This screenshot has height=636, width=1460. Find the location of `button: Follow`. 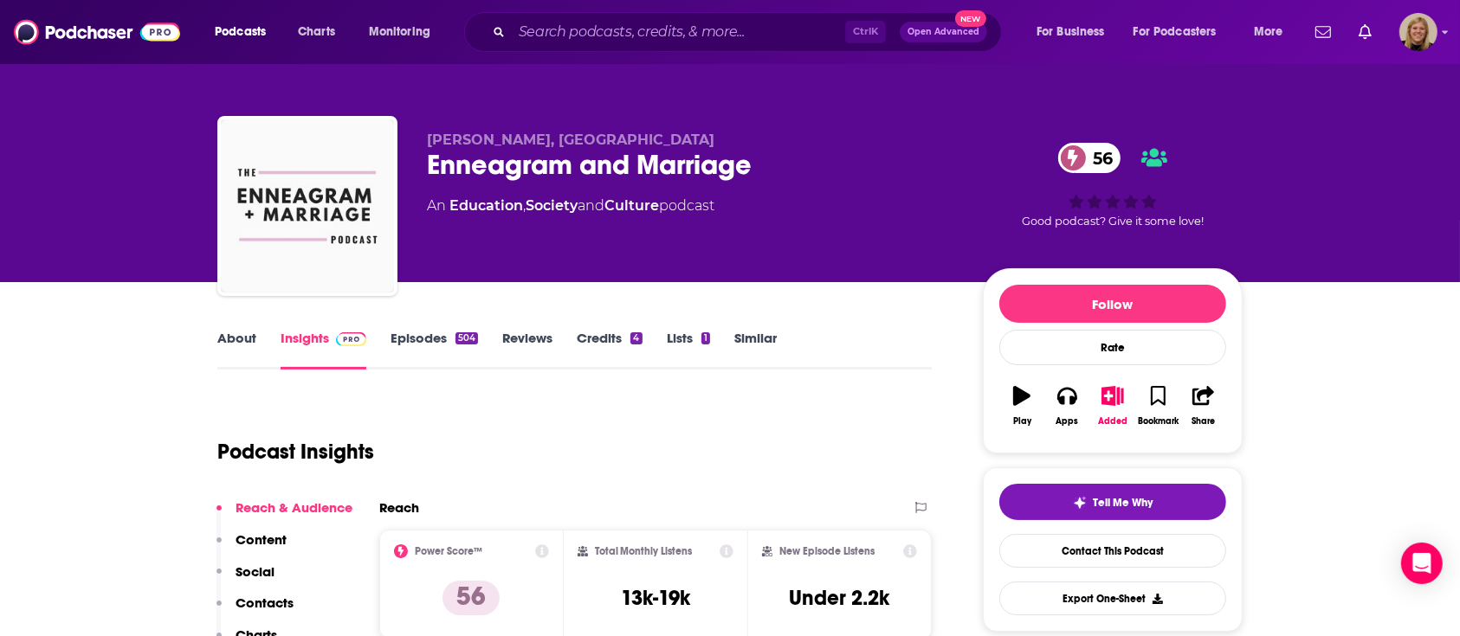

button: Follow is located at coordinates (1112, 304).